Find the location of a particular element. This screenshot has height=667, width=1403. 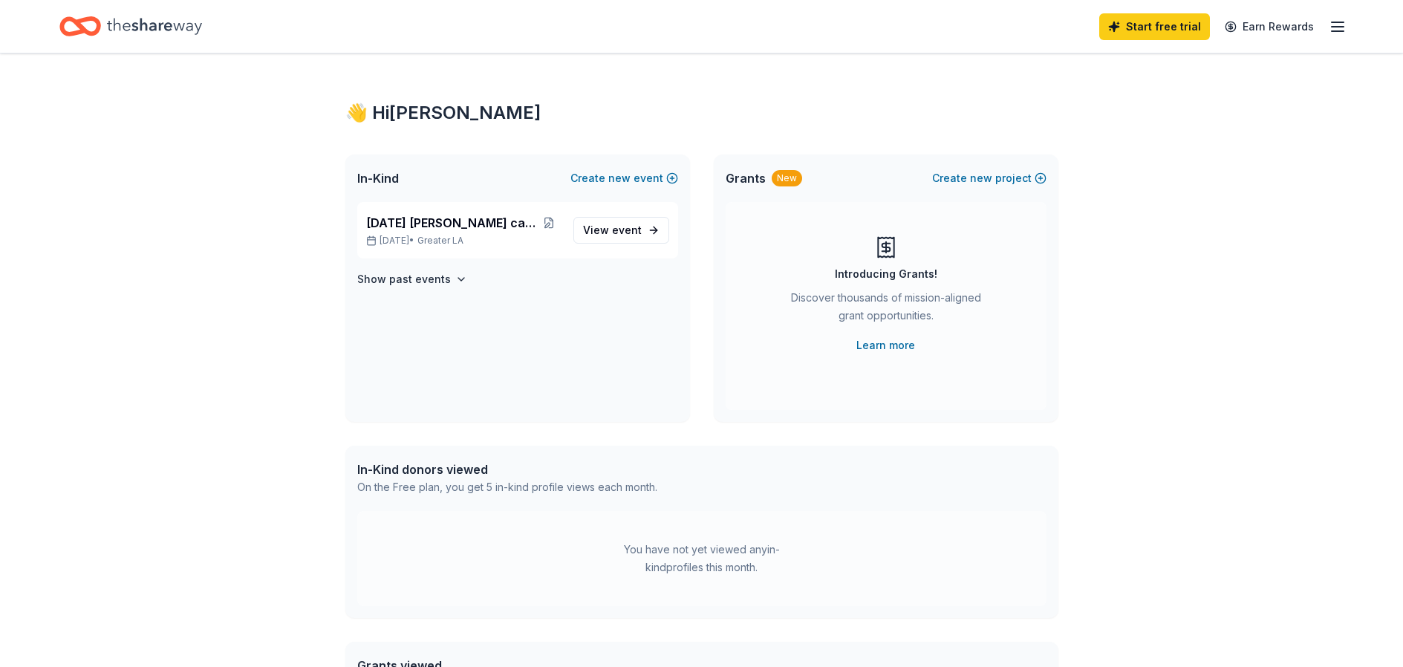

a: Earn Rewards is located at coordinates (1270, 27).